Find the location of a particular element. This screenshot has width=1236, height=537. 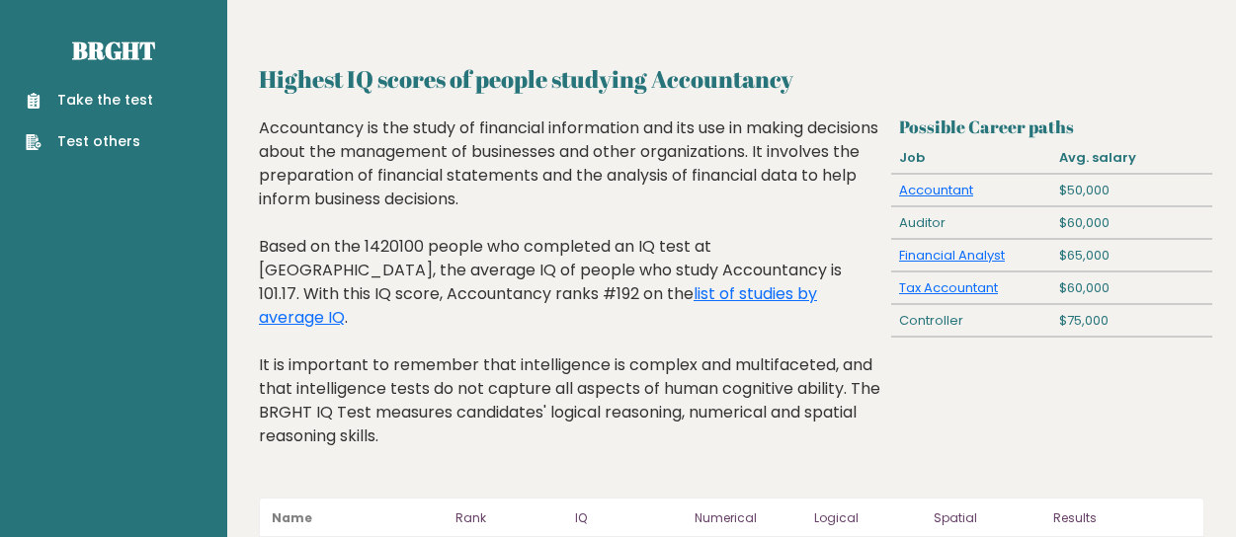

a: Financial Analyst is located at coordinates (951, 255).